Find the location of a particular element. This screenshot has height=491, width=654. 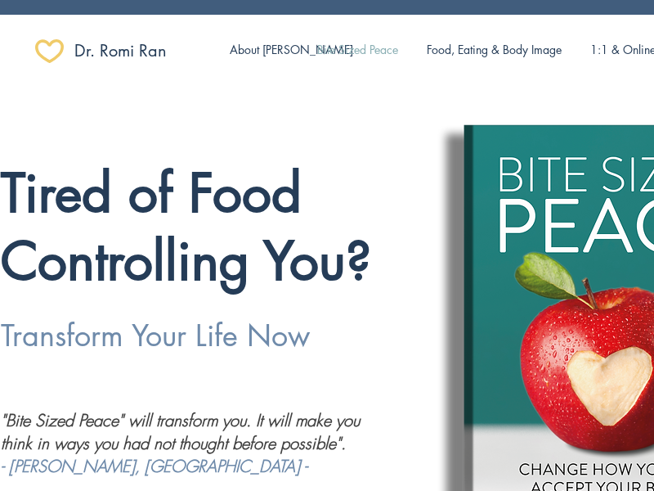

span: ​Dr. Romi Ran is located at coordinates (120, 51).